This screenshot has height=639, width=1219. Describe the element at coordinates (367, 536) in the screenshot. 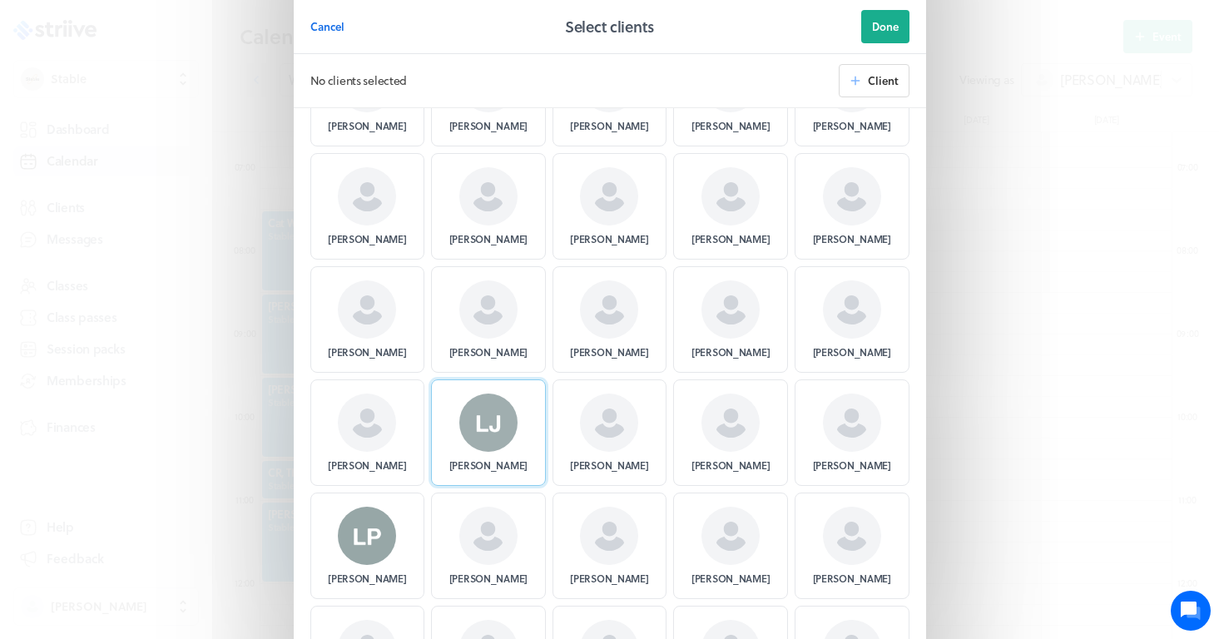

I see `img: Laura Potts` at that location.